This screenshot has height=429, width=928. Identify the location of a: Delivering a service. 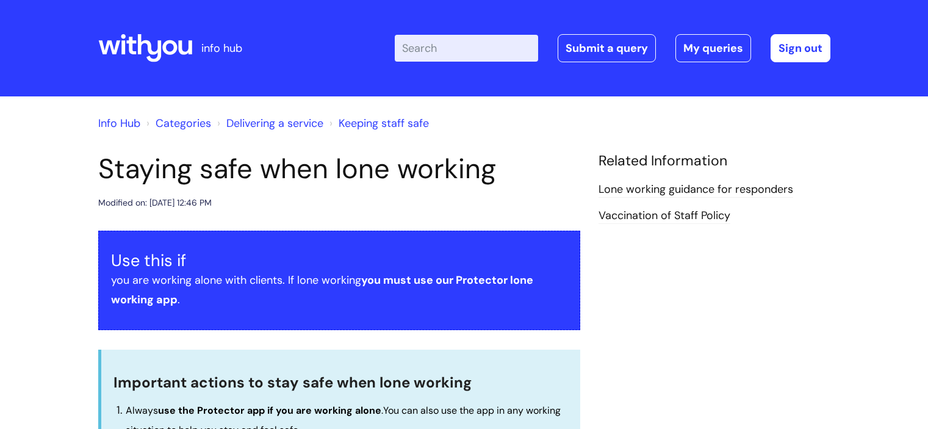
(274, 123).